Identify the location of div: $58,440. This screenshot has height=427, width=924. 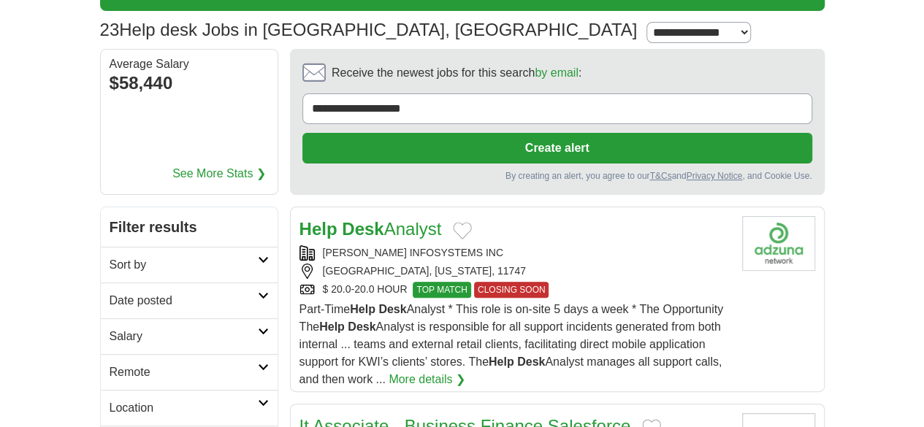
(189, 83).